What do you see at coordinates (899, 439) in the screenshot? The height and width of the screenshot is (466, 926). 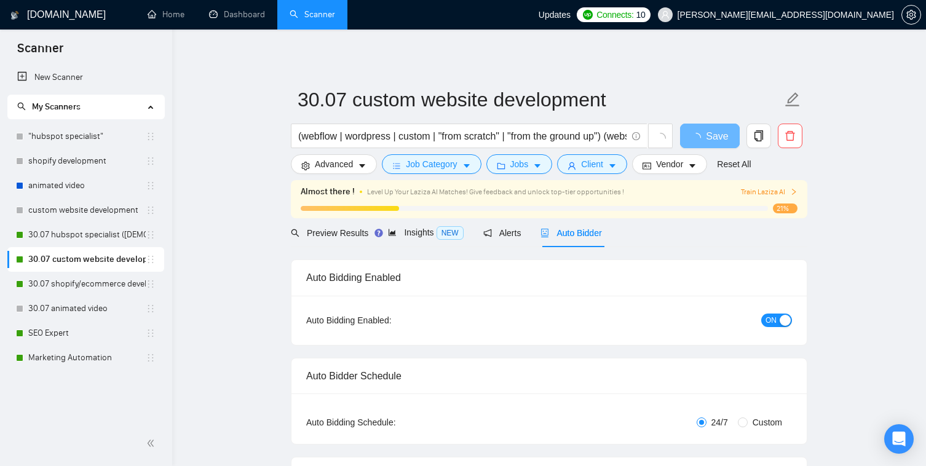 I see `div: Open Intercom Messenger` at bounding box center [899, 439].